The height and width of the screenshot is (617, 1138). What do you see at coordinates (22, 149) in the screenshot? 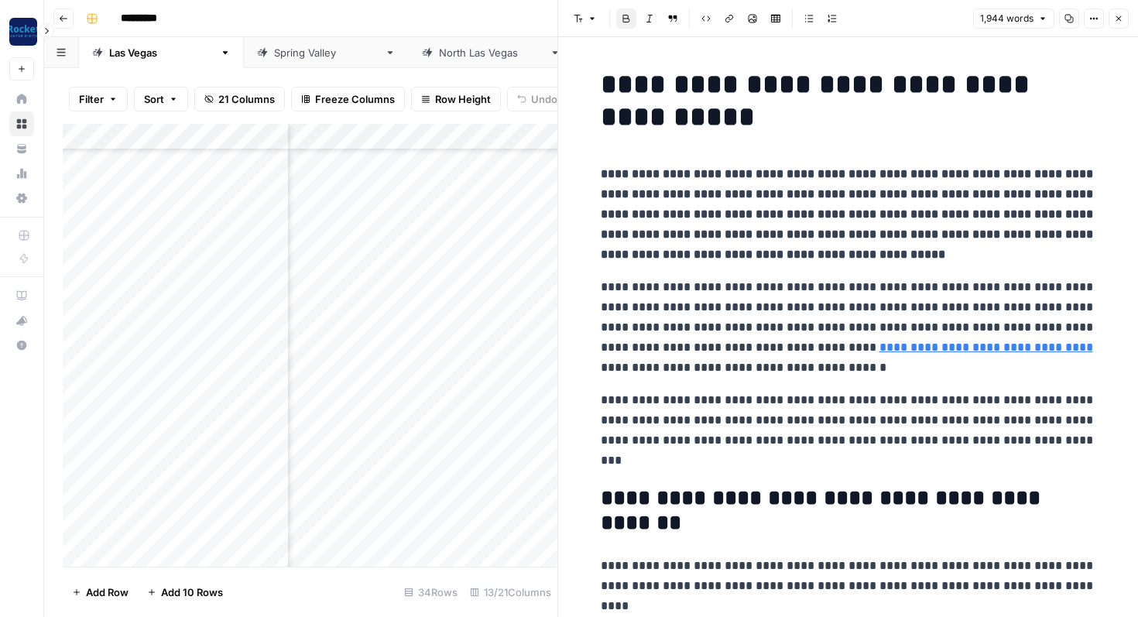
I see `a: Your Data` at bounding box center [22, 149].